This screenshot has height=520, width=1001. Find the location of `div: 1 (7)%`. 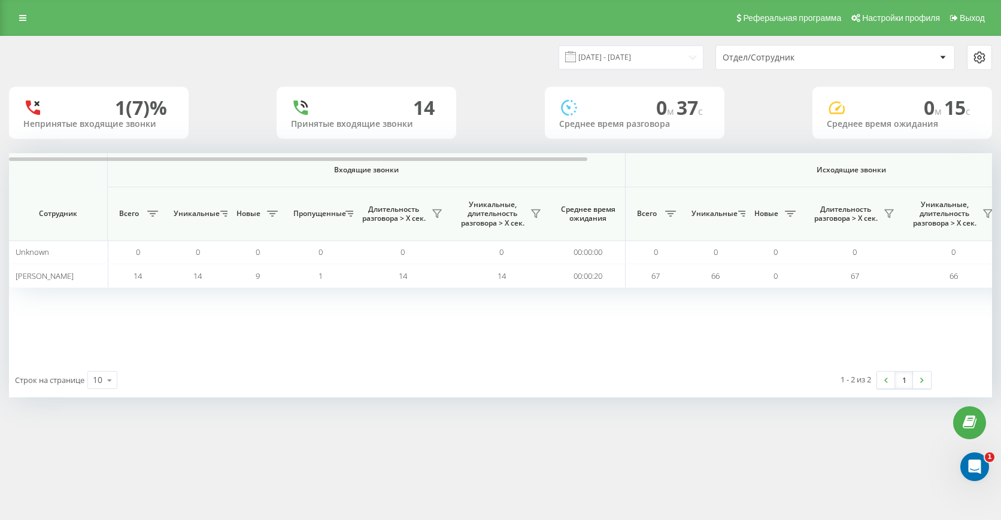

div: 1 (7)% is located at coordinates (141, 108).